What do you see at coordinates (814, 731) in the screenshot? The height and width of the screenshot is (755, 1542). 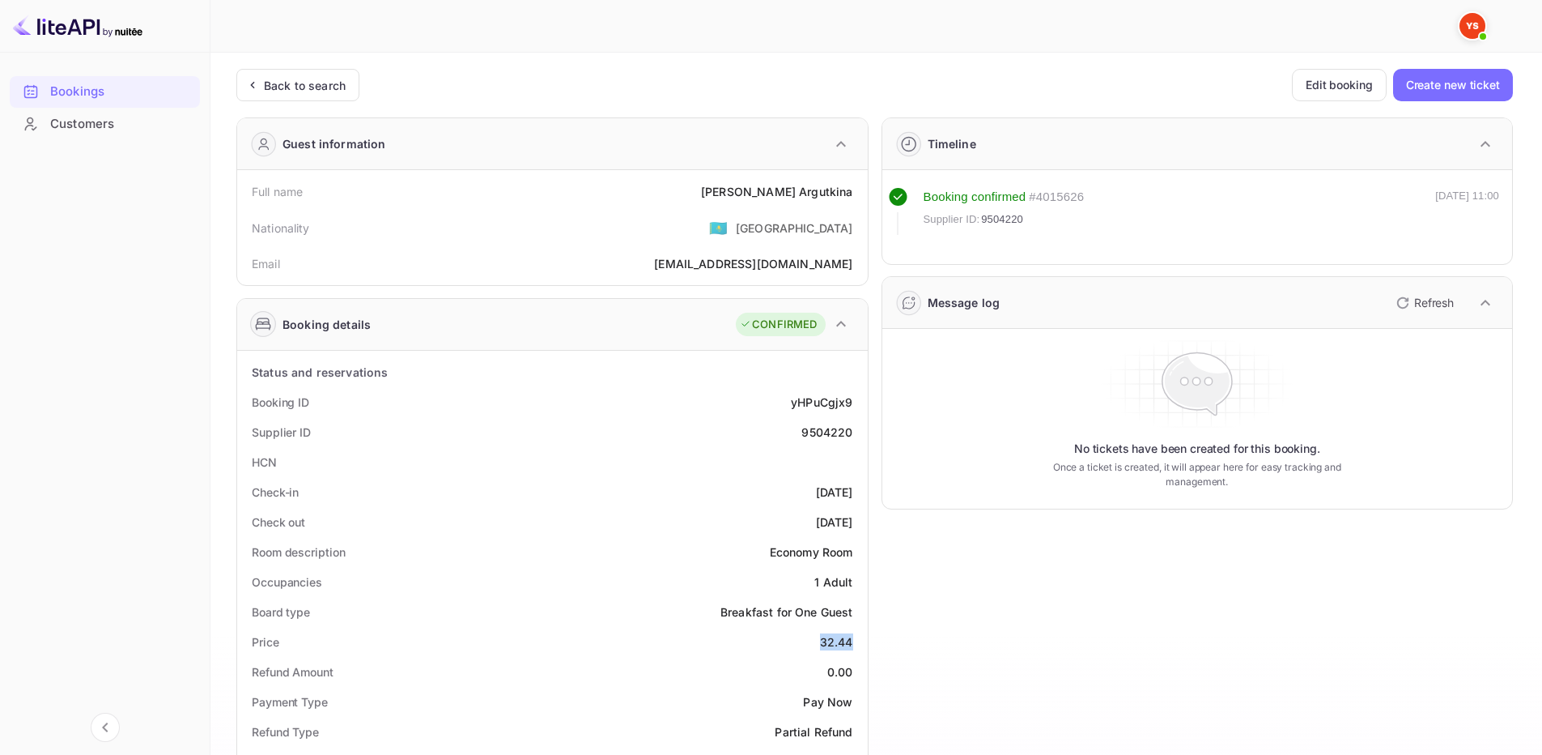 I see `div: Partial Refund` at bounding box center [814, 731].